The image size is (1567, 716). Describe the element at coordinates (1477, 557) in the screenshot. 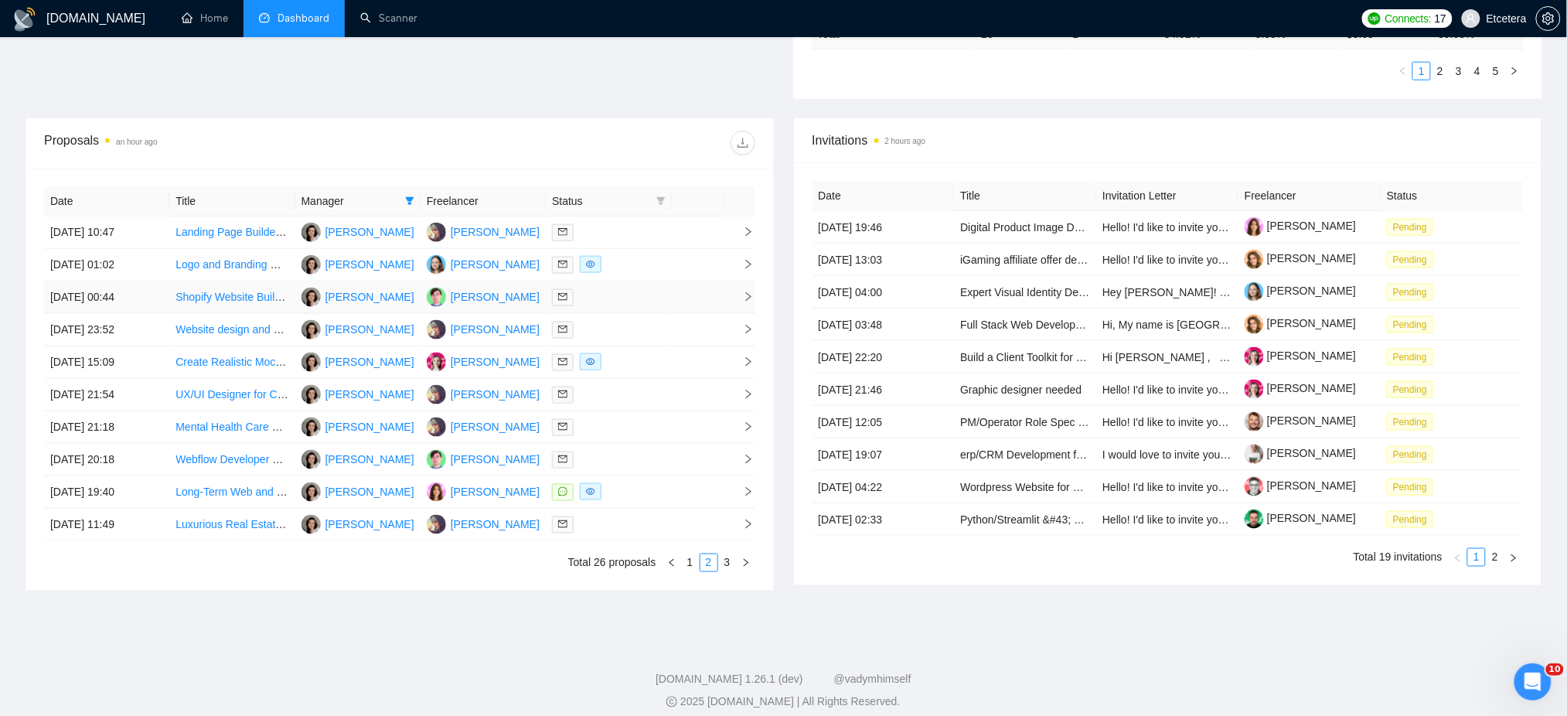

I see `li: 1` at that location.